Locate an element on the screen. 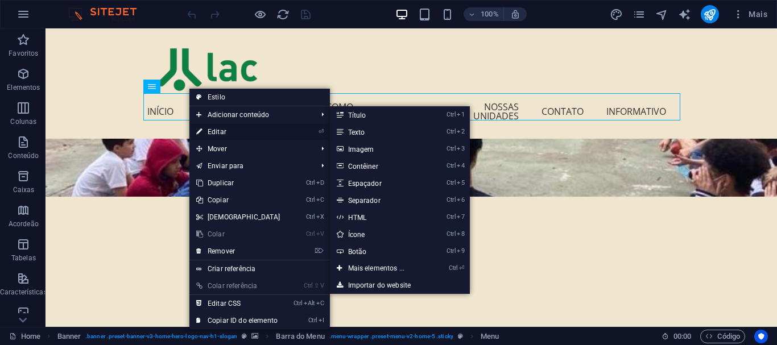 This screenshot has width=777, height=345. p: Tabelas is located at coordinates (23, 258).